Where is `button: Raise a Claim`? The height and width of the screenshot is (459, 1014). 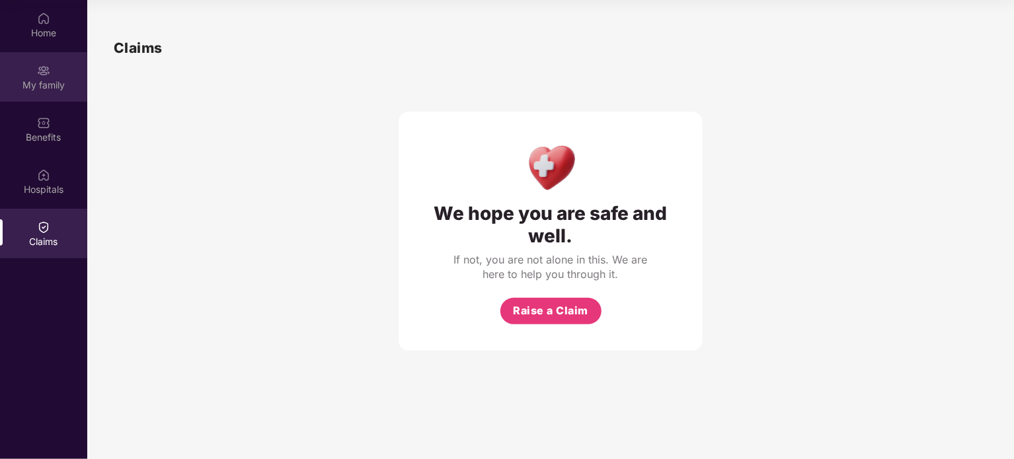
button: Raise a Claim is located at coordinates (551, 311).